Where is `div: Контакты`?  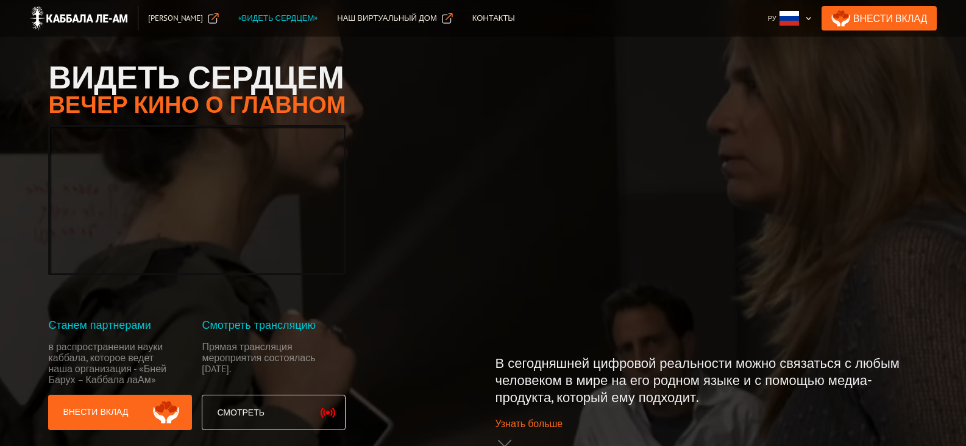
div: Контакты is located at coordinates (494, 18).